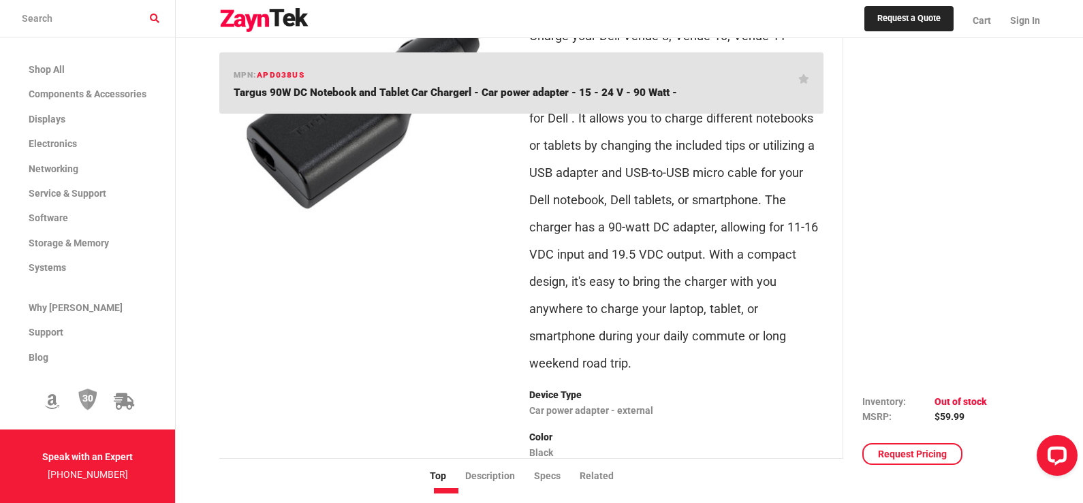  Describe the element at coordinates (264, 20) in the screenshot. I see `img: logo` at that location.